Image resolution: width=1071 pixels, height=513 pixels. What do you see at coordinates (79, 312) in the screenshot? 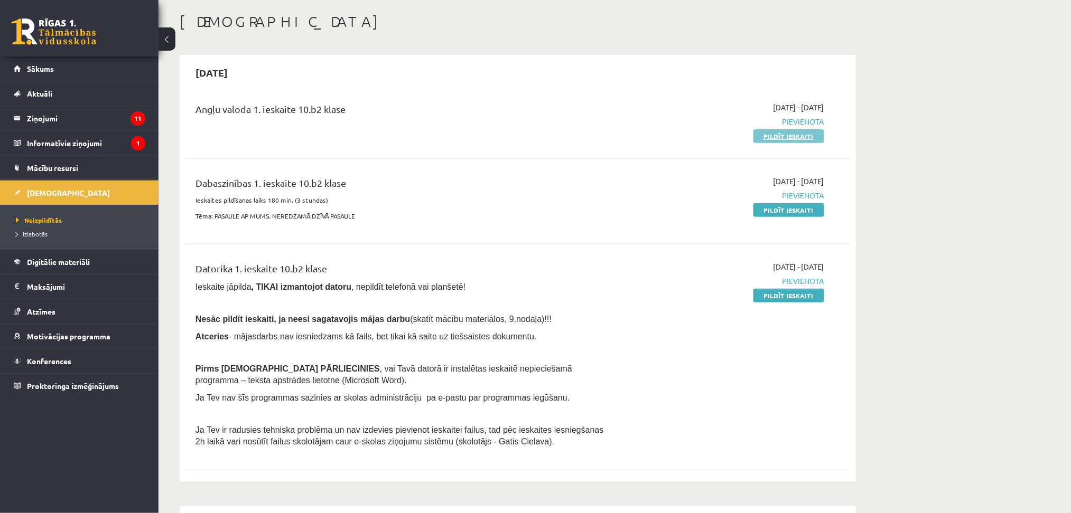
I see `a: Atzīmes` at bounding box center [79, 312].